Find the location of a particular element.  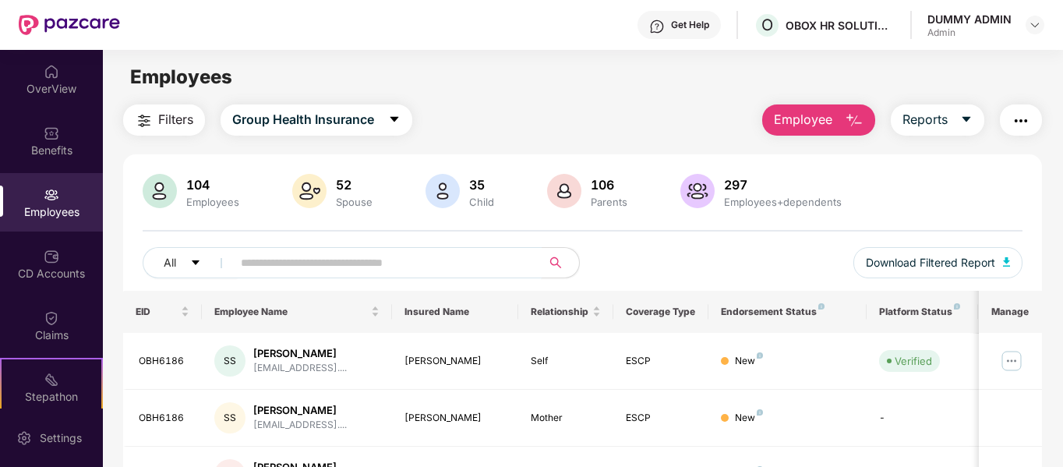

span: All is located at coordinates (170, 263).